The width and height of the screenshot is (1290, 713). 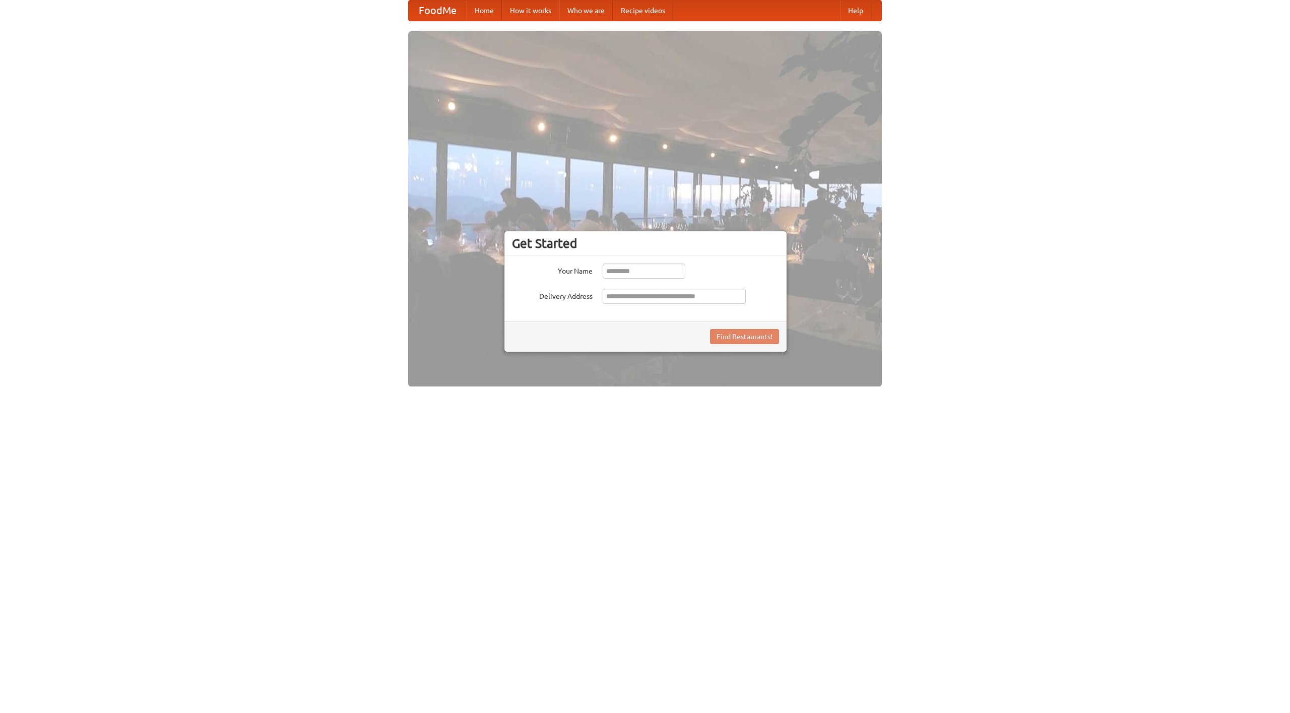 What do you see at coordinates (586, 11) in the screenshot?
I see `a: Who we are` at bounding box center [586, 11].